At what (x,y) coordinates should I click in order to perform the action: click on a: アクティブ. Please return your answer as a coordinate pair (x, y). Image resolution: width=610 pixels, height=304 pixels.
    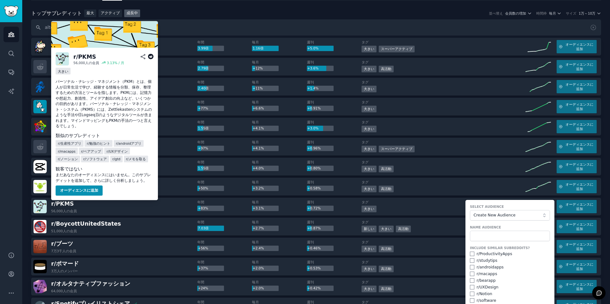
    Looking at the image, I should click on (110, 13).